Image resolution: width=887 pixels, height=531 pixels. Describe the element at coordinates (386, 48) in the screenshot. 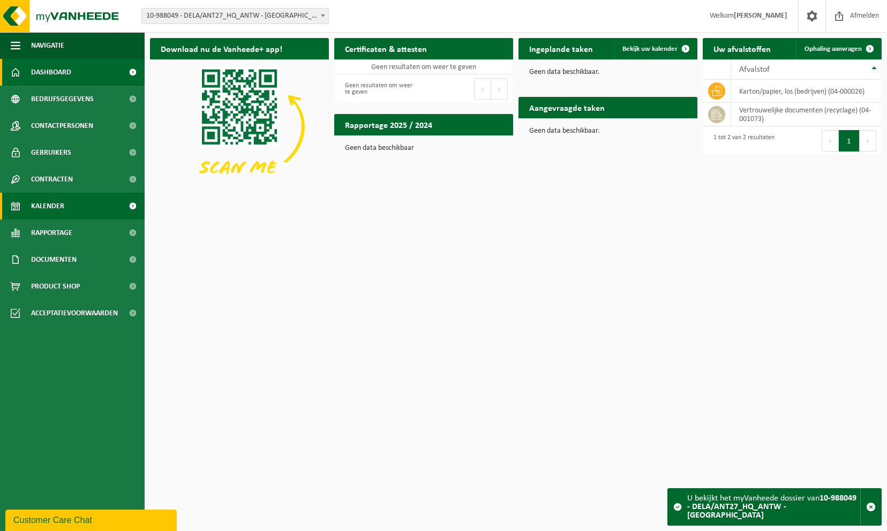

I see `h2: Certificaten & attesten` at that location.